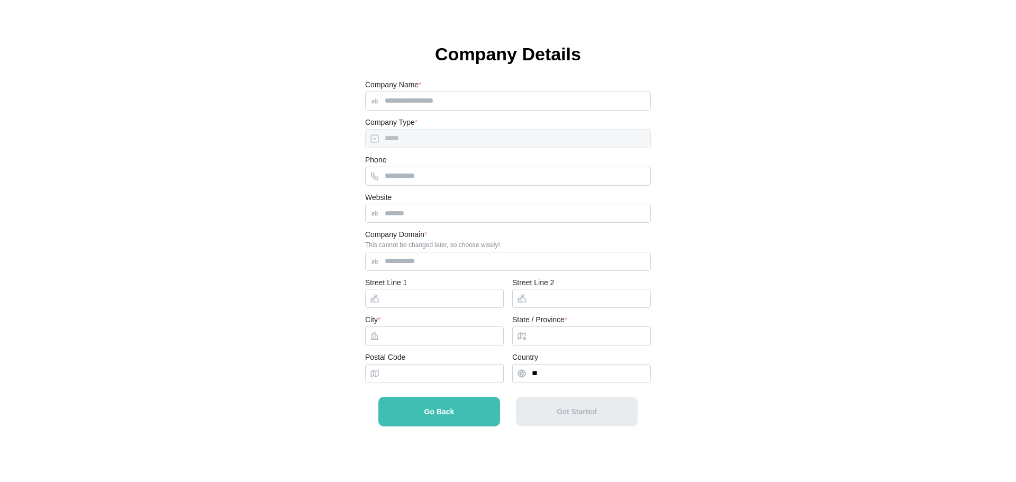 Image resolution: width=1016 pixels, height=482 pixels. I want to click on label: Street Line 2, so click(533, 283).